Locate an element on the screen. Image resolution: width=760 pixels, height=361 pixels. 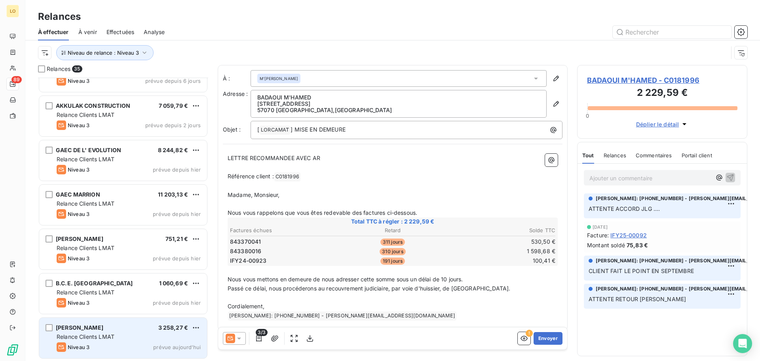
div: Open Intercom Messenger is located at coordinates (743, 343).